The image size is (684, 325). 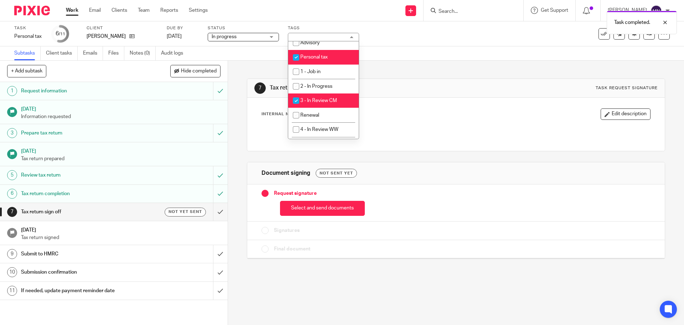 I want to click on a: Files, so click(x=116, y=53).